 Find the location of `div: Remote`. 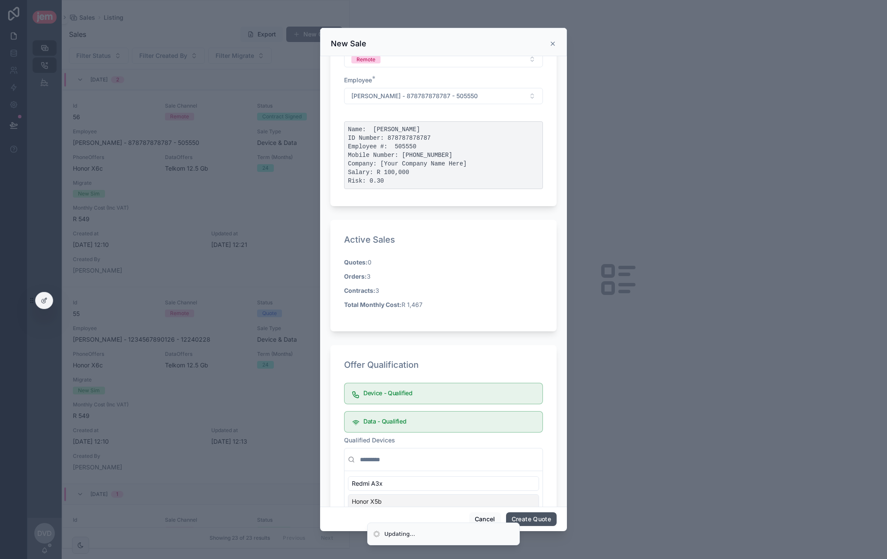

div: Remote is located at coordinates (366, 60).